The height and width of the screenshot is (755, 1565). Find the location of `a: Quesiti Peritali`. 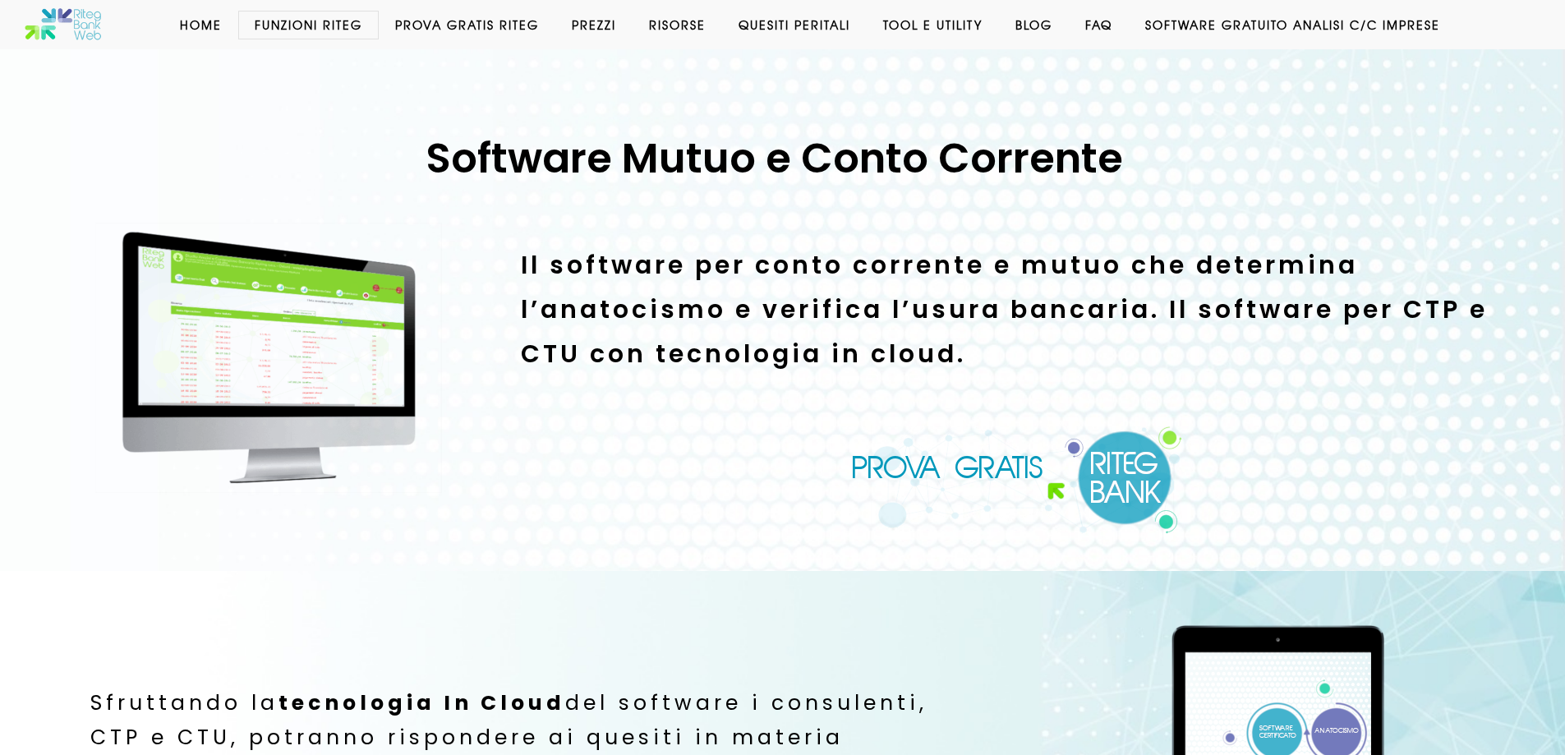

a: Quesiti Peritali is located at coordinates (794, 25).